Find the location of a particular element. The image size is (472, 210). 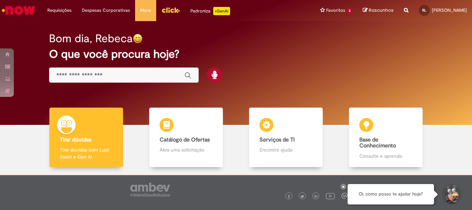

div: Padroniza is located at coordinates (210, 11).